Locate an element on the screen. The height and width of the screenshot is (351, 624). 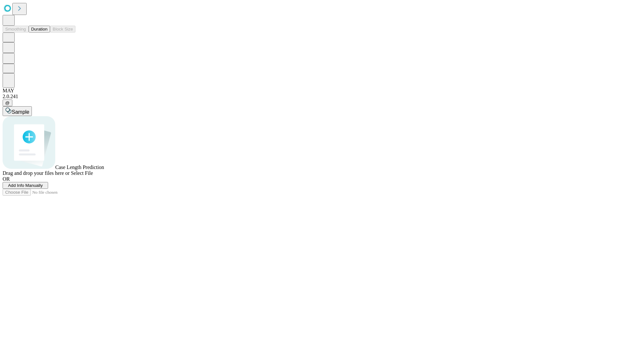
span: OR is located at coordinates (6, 179).